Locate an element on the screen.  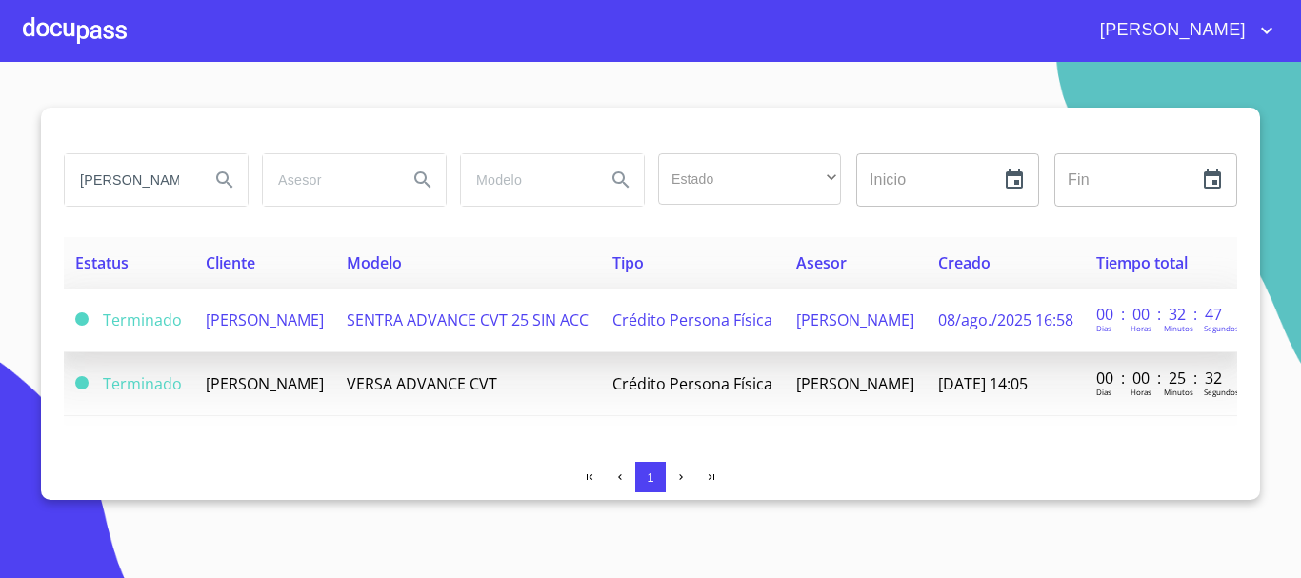
p: 00 : 00 : 32 : 47 is located at coordinates (1160, 314).